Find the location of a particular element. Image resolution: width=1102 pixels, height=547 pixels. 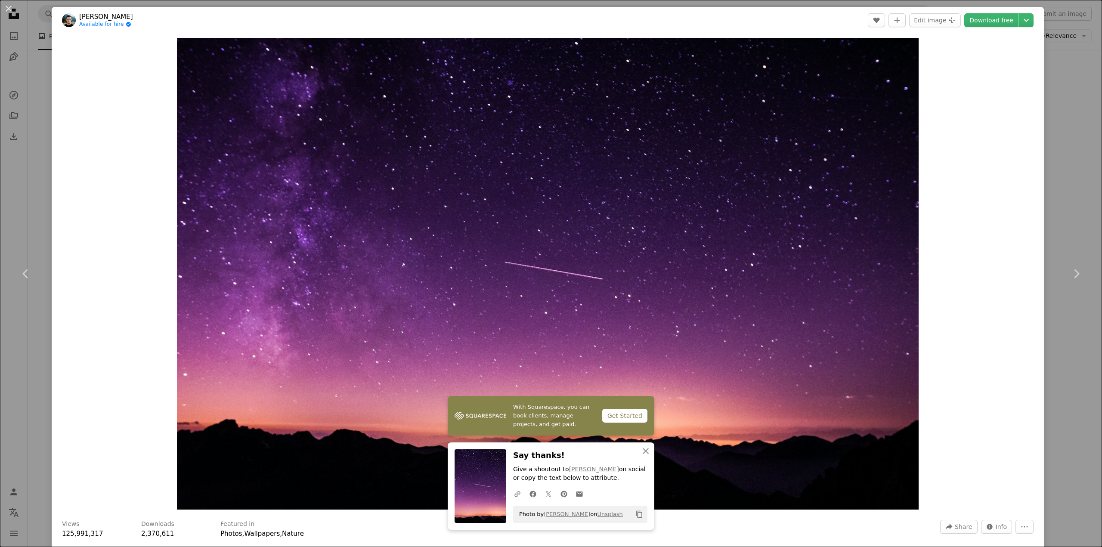

a: Wallpapers is located at coordinates (262, 534).